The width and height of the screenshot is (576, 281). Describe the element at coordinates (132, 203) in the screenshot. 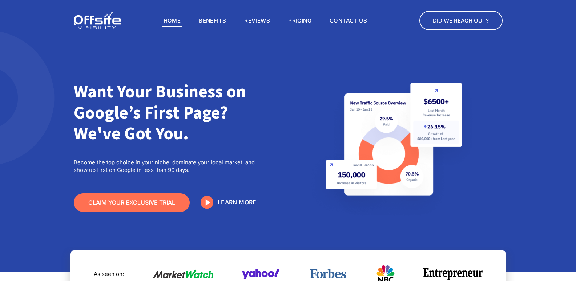

I see `a: Claim Your Exclusive Trial` at that location.